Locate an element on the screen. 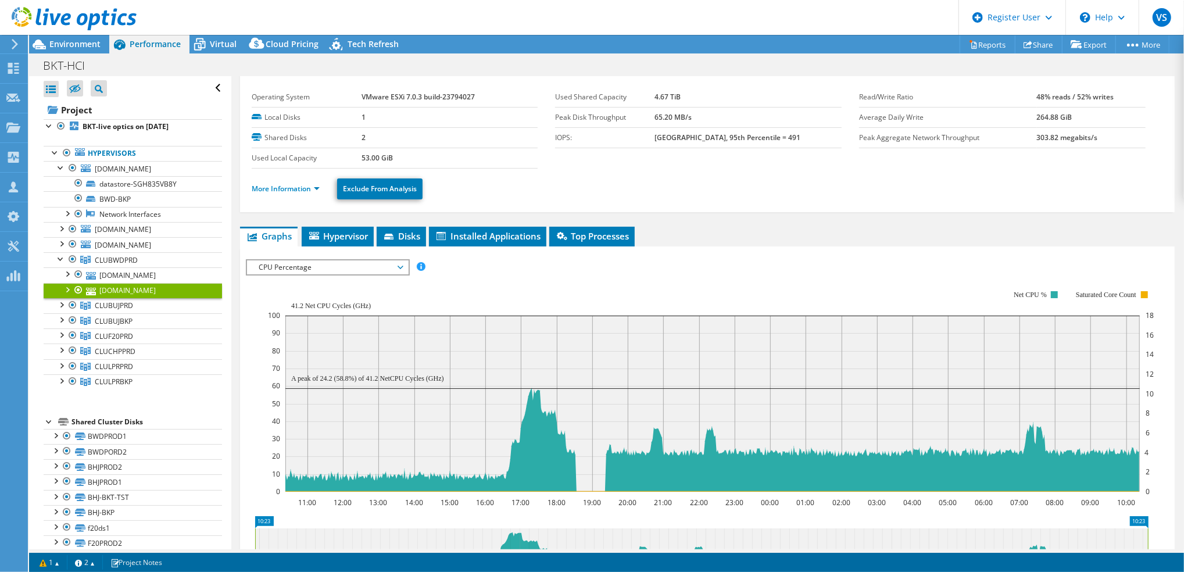 The width and height of the screenshot is (1184, 572). text: 22:00 is located at coordinates (699, 502).